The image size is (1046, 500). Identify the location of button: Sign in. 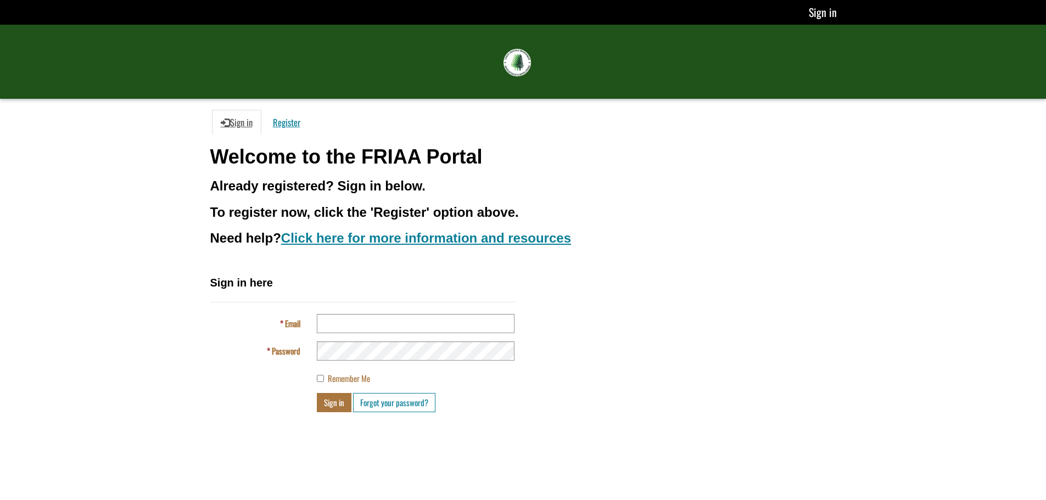
(334, 403).